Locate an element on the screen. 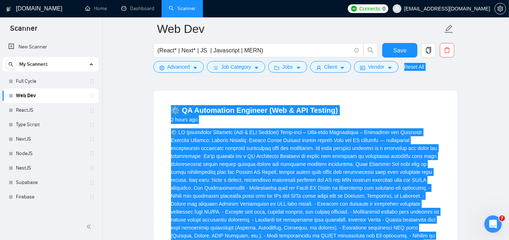  span: Vendor is located at coordinates (376, 67).